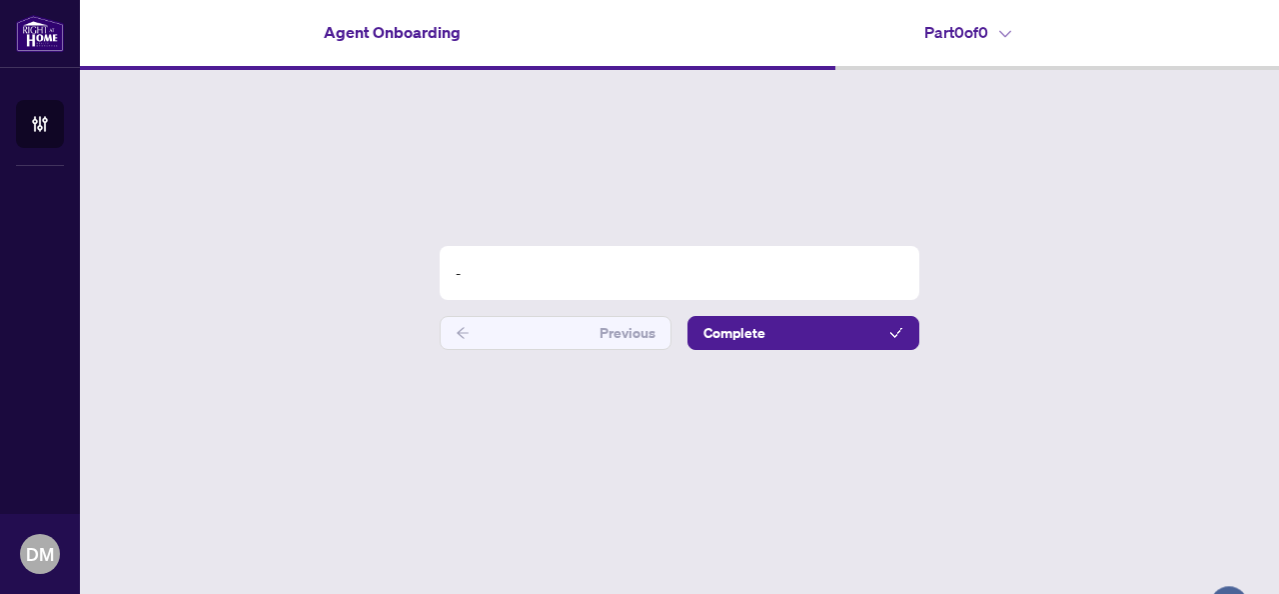 The height and width of the screenshot is (594, 1279). What do you see at coordinates (556, 333) in the screenshot?
I see `button: Previous` at bounding box center [556, 333].